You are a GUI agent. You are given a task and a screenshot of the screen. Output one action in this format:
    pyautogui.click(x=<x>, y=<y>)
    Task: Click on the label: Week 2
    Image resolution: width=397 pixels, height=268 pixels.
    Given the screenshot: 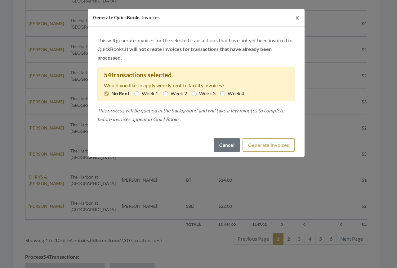 What is the action you would take?
    pyautogui.click(x=175, y=93)
    